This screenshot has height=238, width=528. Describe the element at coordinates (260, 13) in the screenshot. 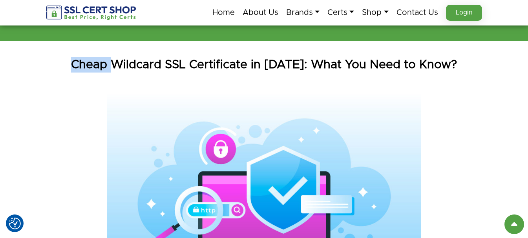

I see `a: About Us` at that location.